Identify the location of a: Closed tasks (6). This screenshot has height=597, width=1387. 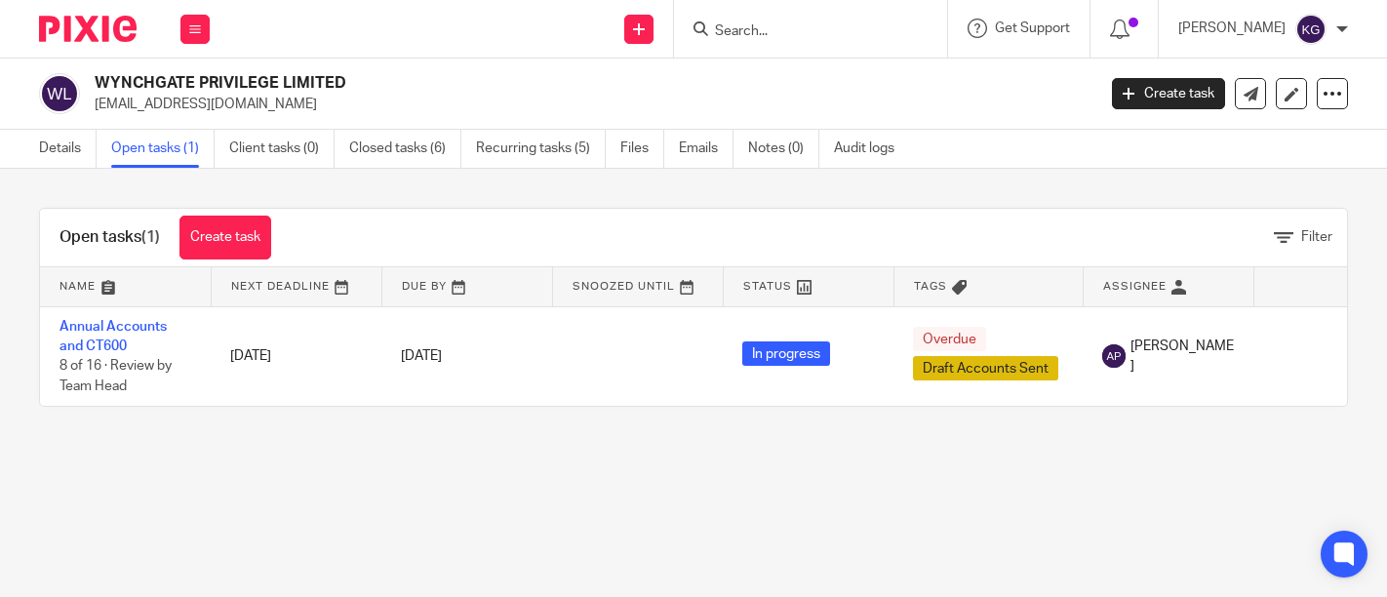
(405, 148).